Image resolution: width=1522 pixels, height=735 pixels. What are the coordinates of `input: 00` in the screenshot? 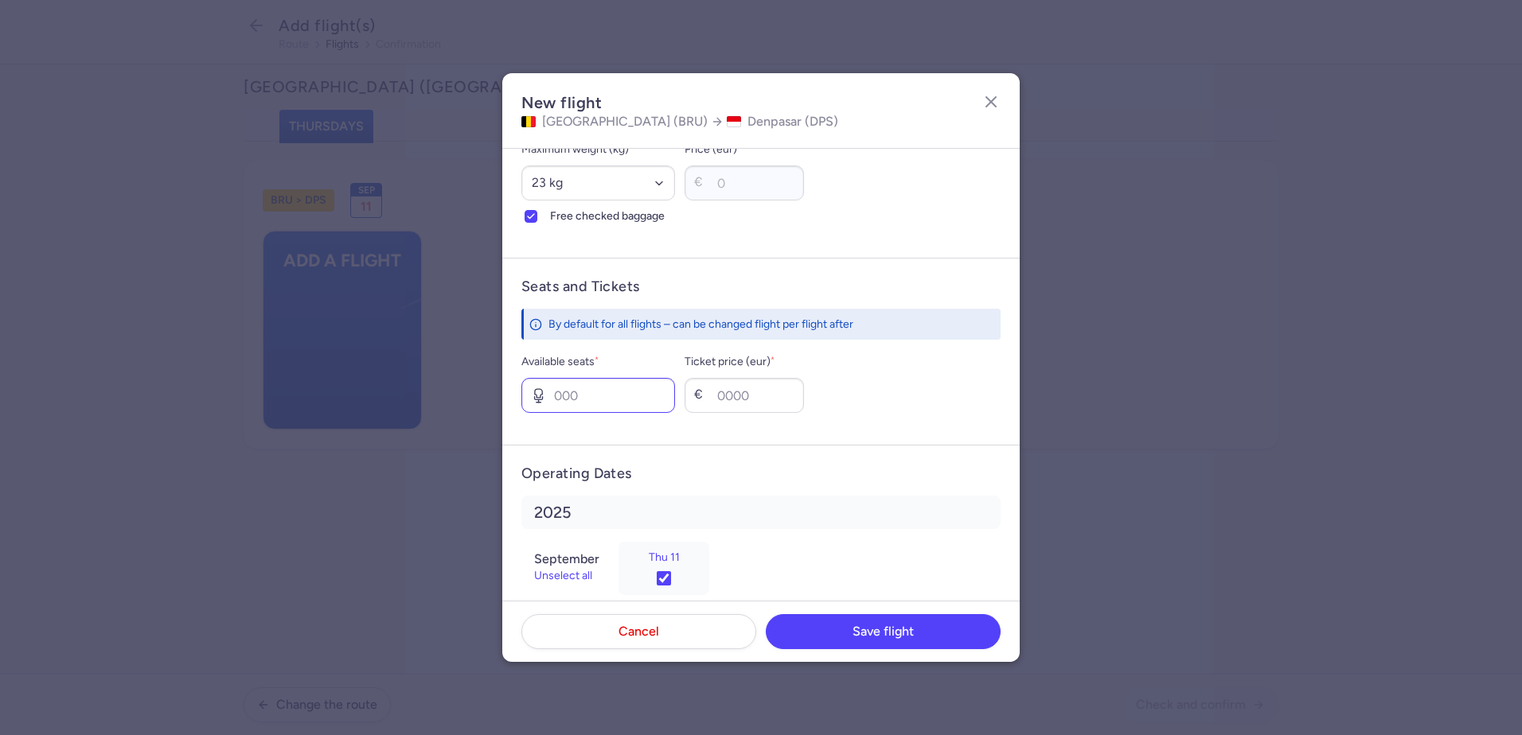 It's located at (744, 183).